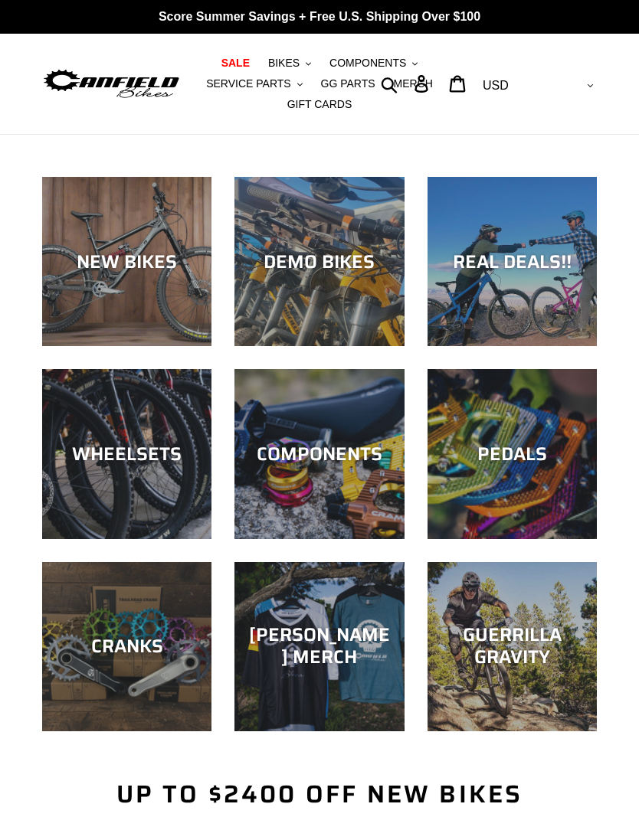 This screenshot has width=639, height=830. What do you see at coordinates (235, 63) in the screenshot?
I see `span: SALE` at bounding box center [235, 63].